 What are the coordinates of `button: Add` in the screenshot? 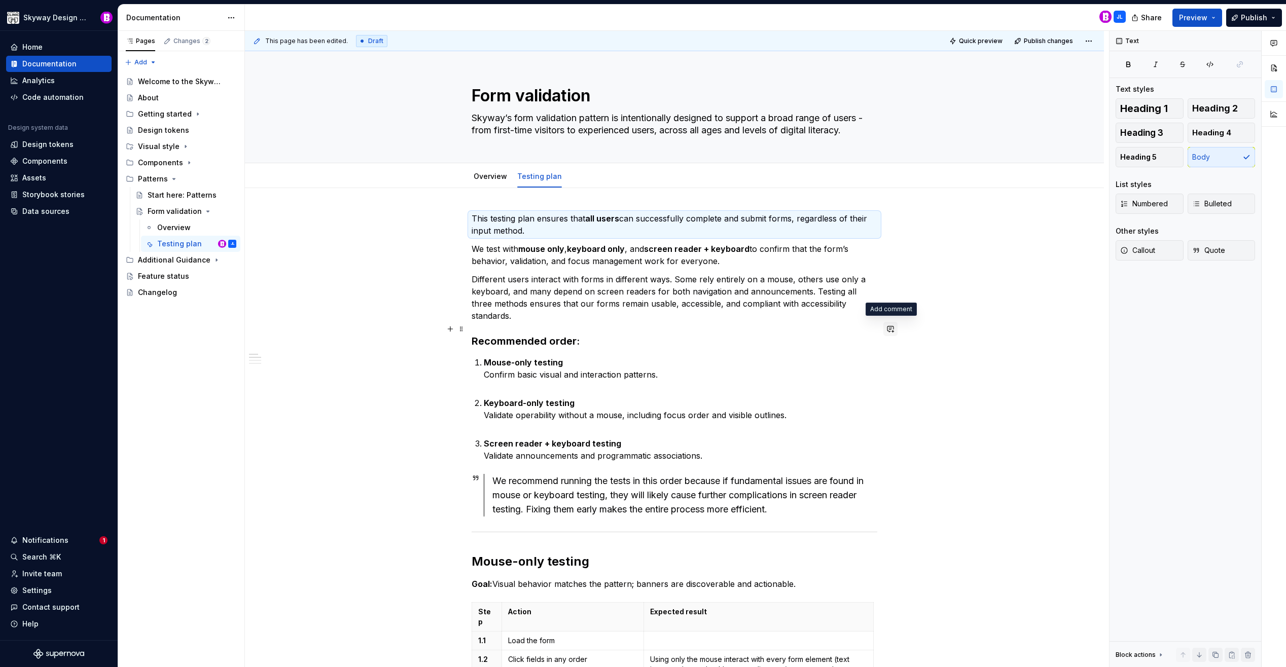 It's located at (140, 62).